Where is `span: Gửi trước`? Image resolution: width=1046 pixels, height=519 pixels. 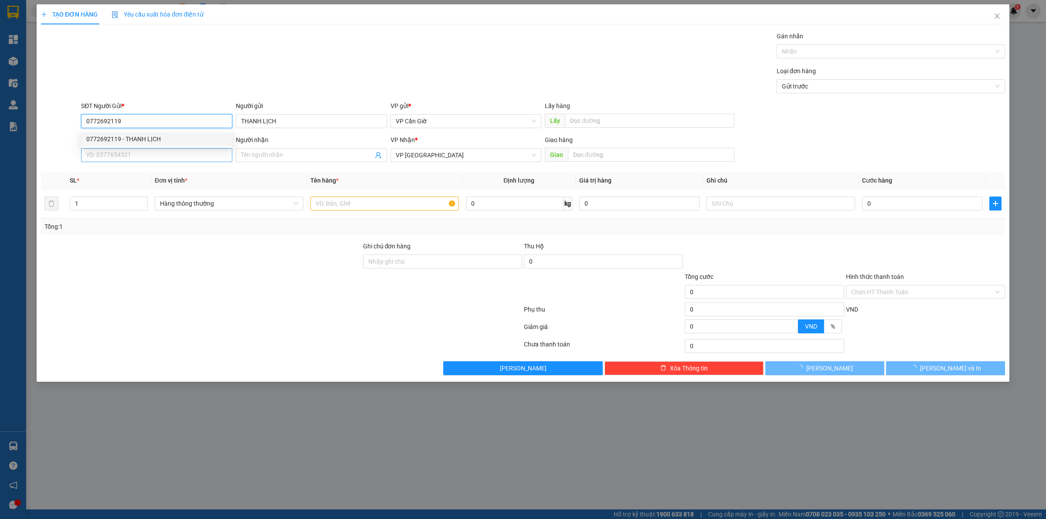 span: Gửi trước is located at coordinates (890, 86).